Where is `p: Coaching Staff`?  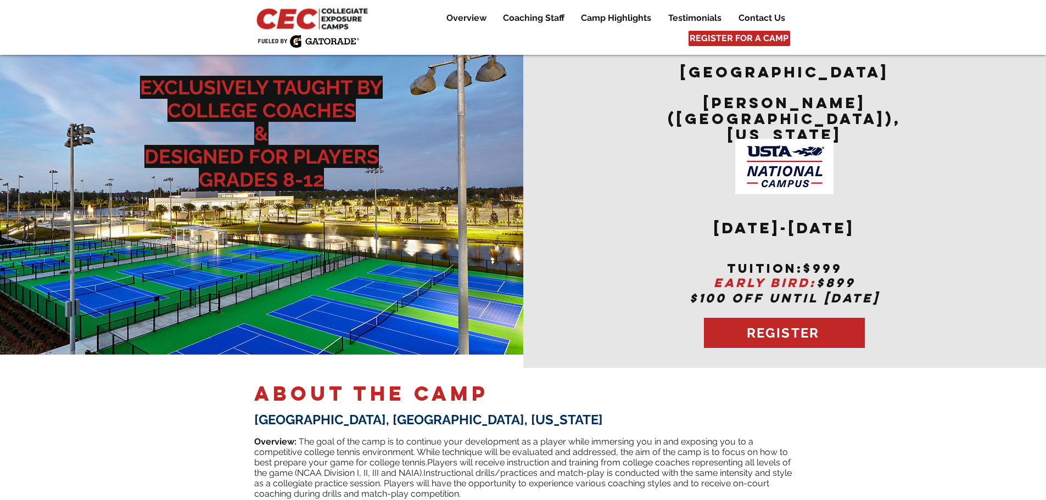
p: Coaching Staff is located at coordinates (534, 18).